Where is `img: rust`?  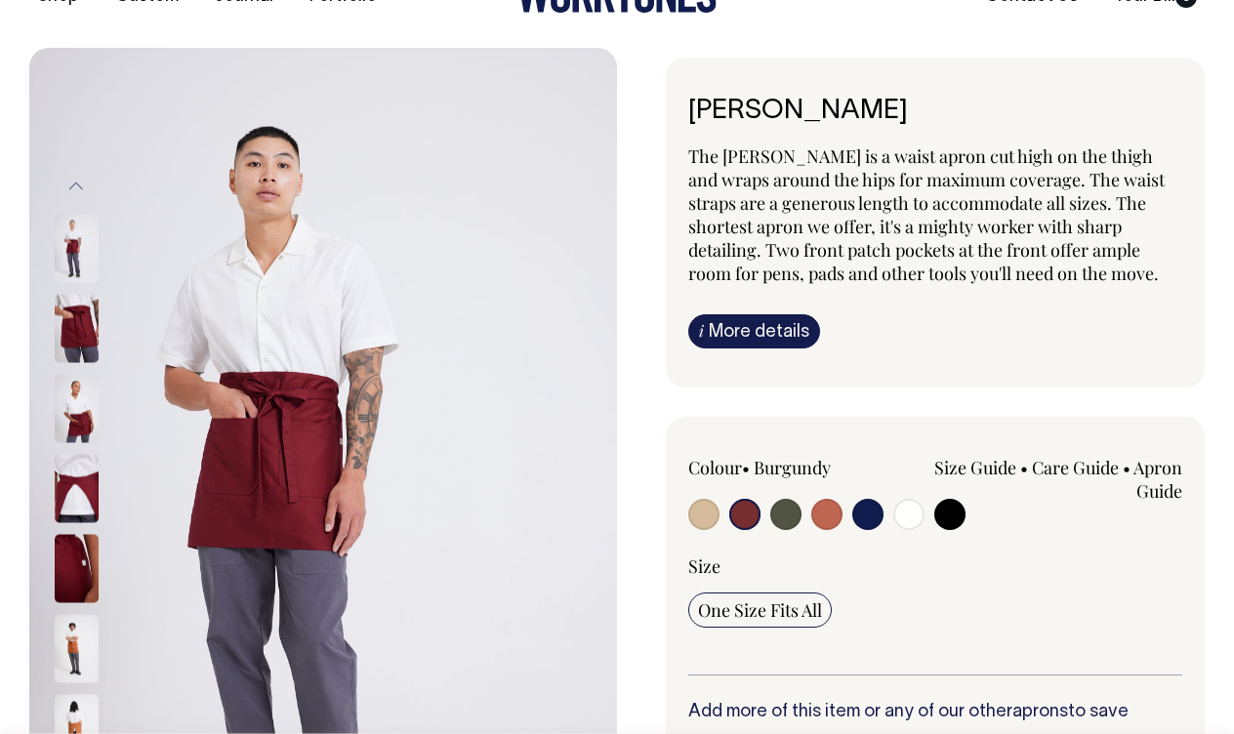
img: rust is located at coordinates (76, 649).